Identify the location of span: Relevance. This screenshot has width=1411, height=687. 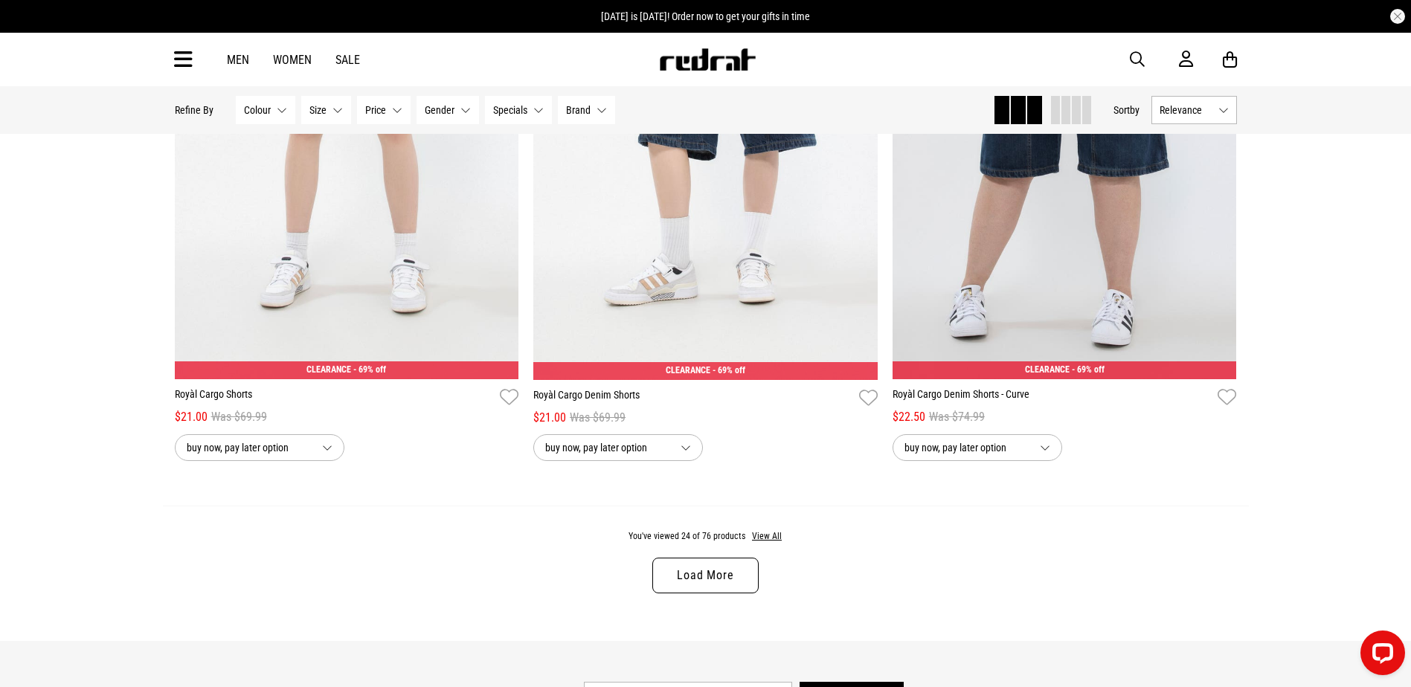
(1186, 110).